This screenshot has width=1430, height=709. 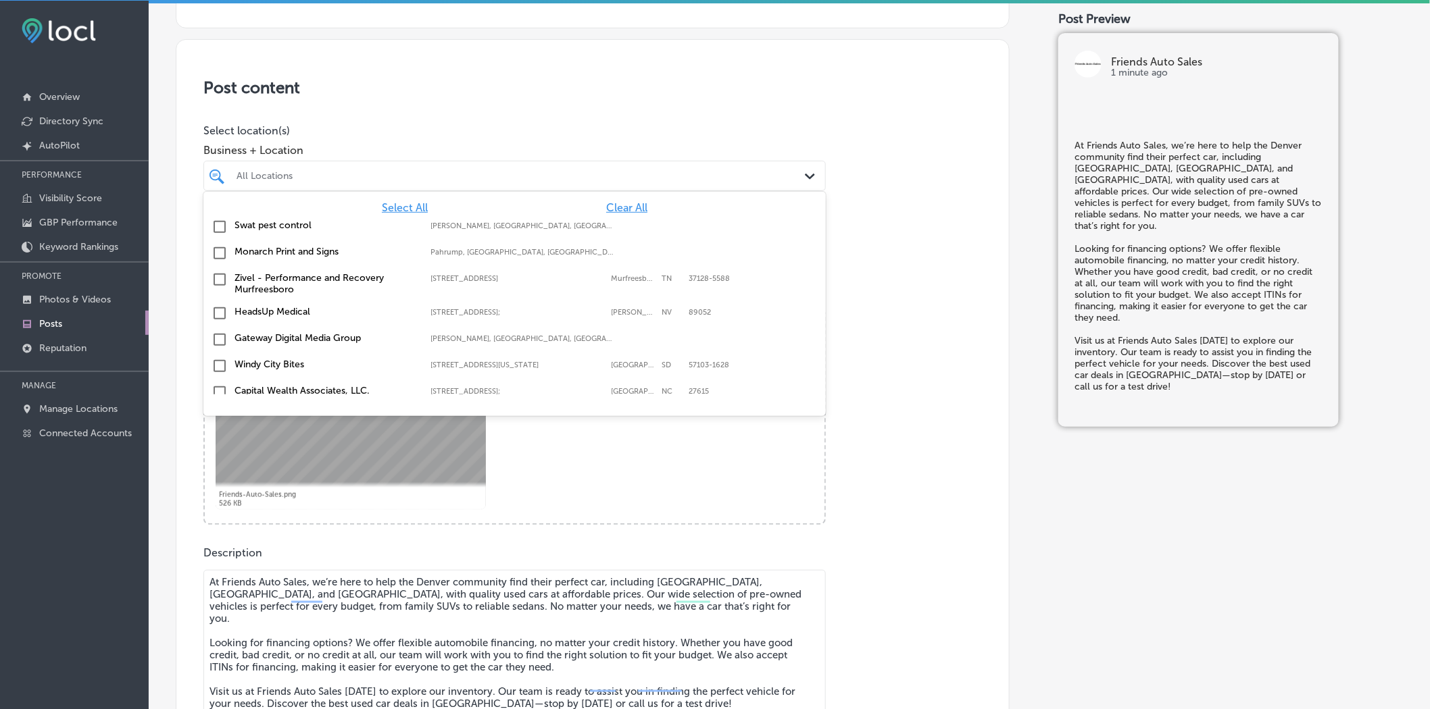 I want to click on label: Monarch Print and Signs, so click(x=326, y=251).